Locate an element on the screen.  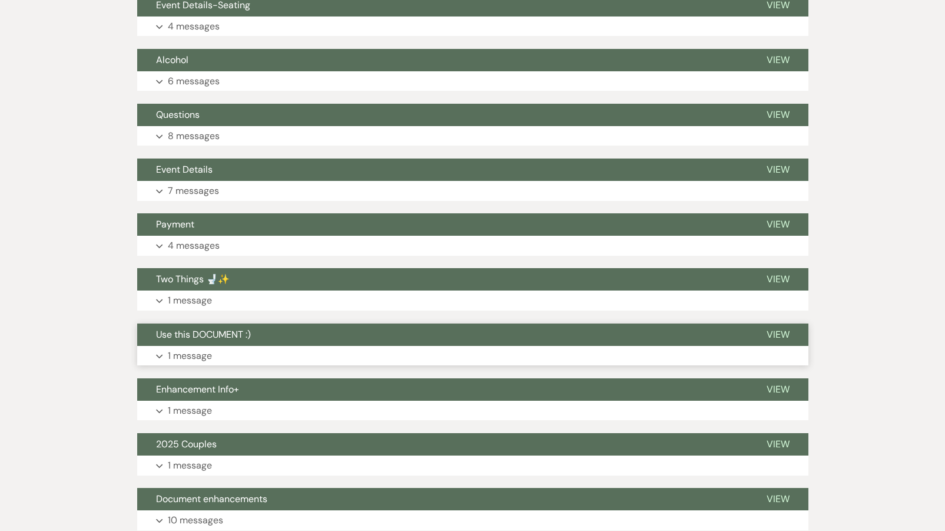
span: Document enhancements is located at coordinates (211, 498).